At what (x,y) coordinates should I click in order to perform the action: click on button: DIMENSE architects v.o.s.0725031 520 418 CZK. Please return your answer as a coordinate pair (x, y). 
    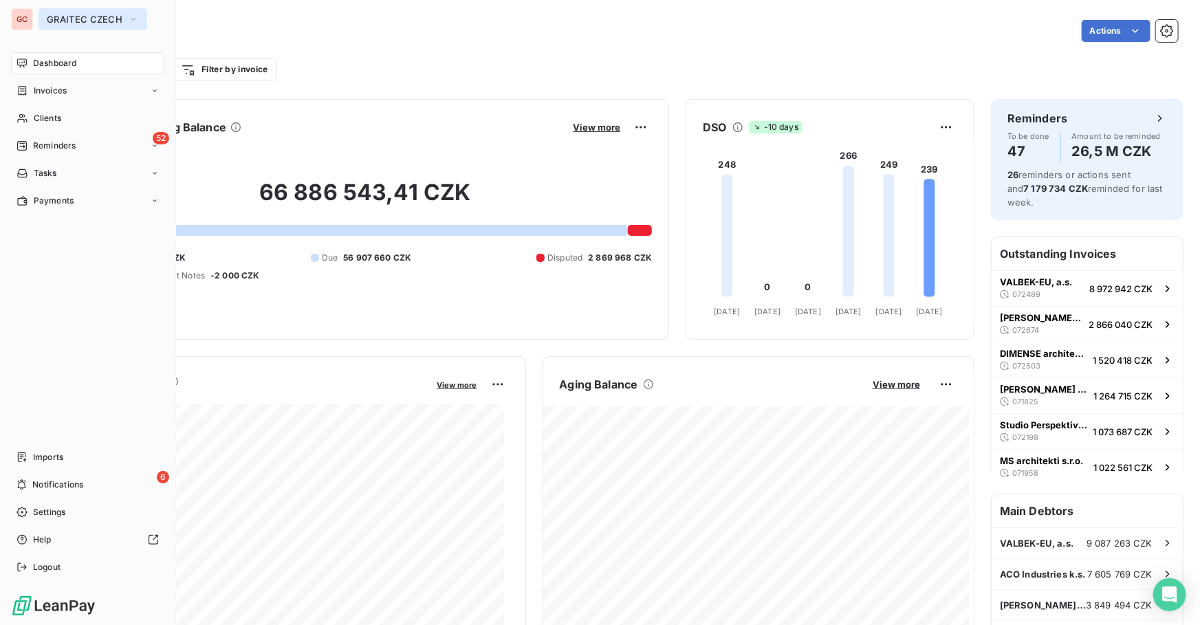
    Looking at the image, I should click on (1087, 360).